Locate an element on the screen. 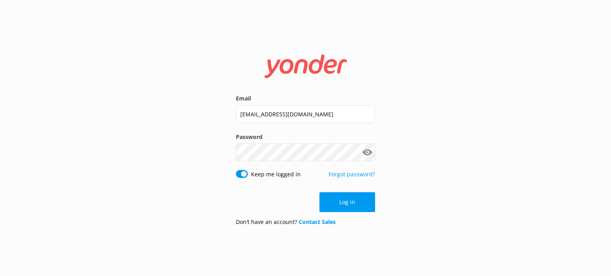 The image size is (611, 276). button: Show password is located at coordinates (367, 153).